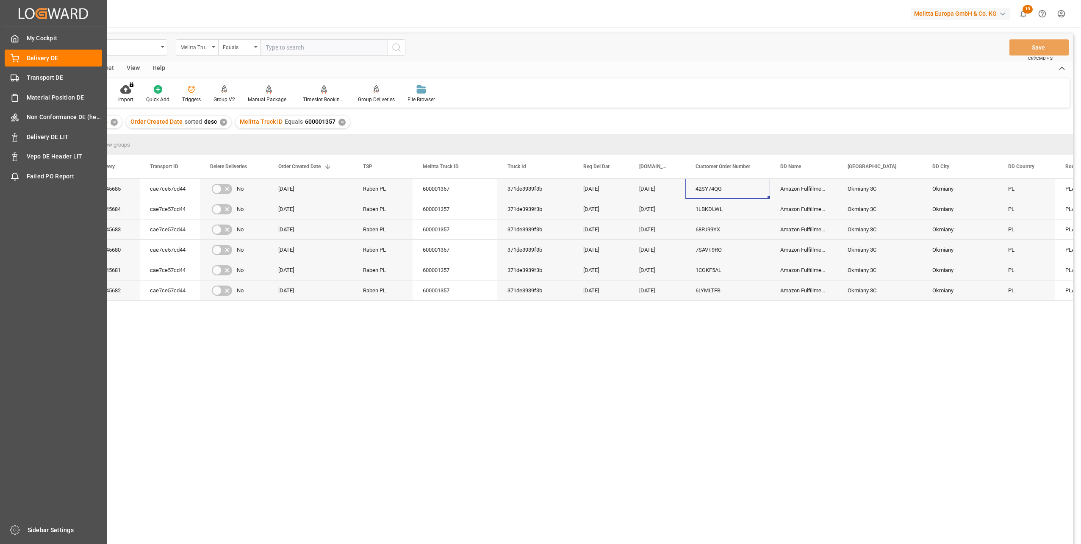 This screenshot has width=1081, height=544. Describe the element at coordinates (64, 117) in the screenshot. I see `span: Non Conformance DE (header)` at that location.